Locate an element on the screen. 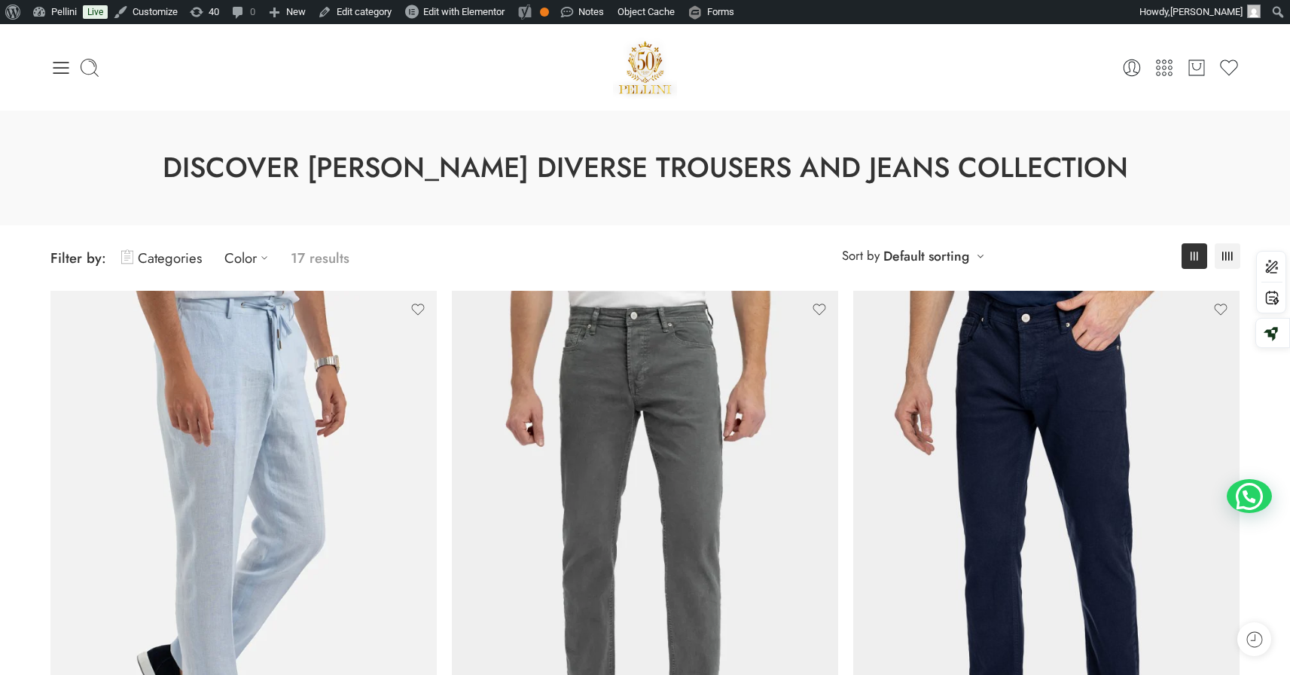 This screenshot has width=1290, height=675. a: Cart is located at coordinates (1197, 68).